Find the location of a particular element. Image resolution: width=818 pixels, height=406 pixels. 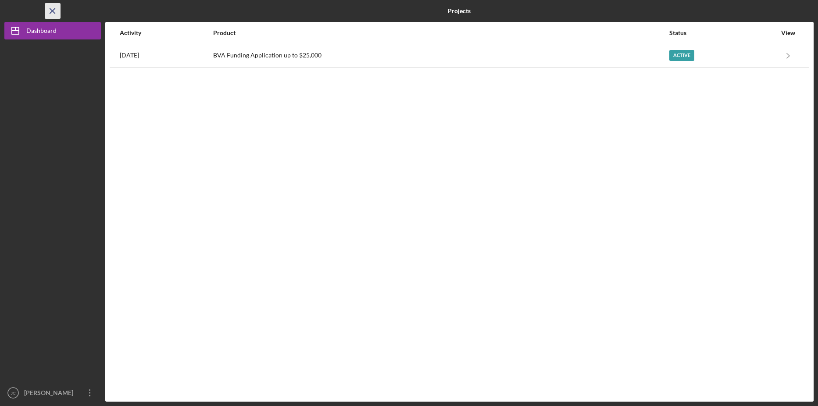

div: Status is located at coordinates (723, 33).